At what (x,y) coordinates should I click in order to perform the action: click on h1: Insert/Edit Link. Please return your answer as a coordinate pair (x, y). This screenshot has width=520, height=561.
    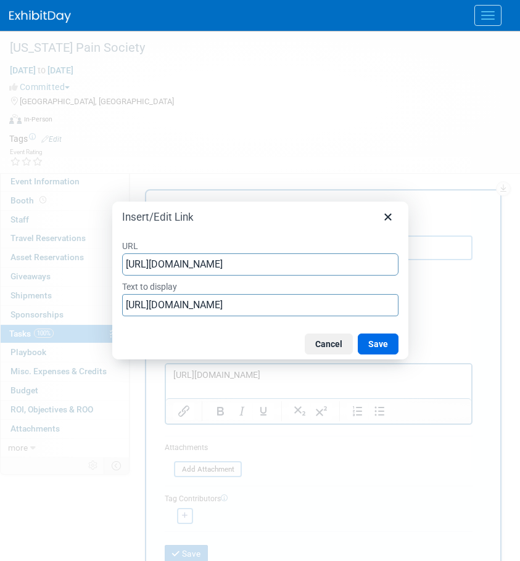
    Looking at the image, I should click on (158, 217).